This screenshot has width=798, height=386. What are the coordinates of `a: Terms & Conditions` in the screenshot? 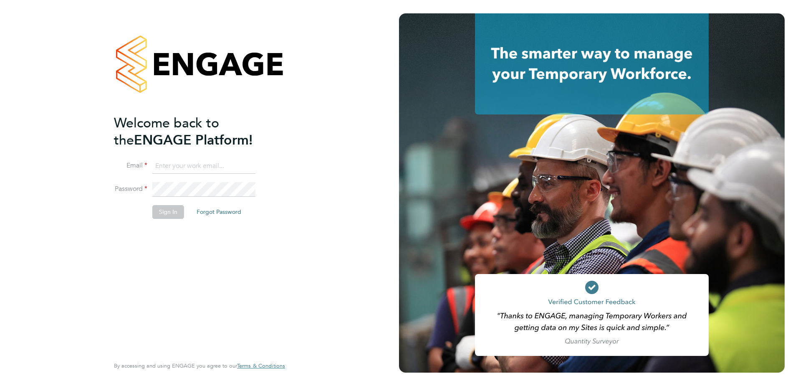 It's located at (261, 366).